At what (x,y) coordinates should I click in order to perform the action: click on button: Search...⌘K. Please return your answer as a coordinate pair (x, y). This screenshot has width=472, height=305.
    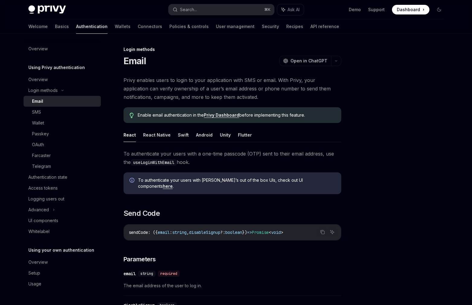
    Looking at the image, I should click on (221, 10).